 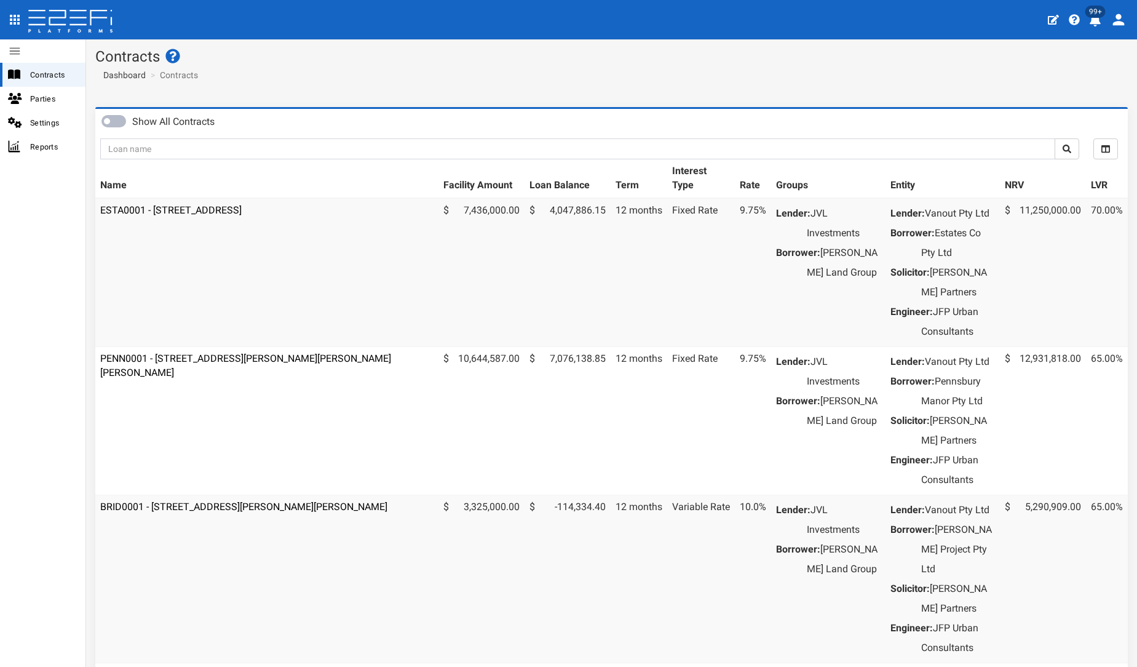 What do you see at coordinates (1043, 178) in the screenshot?
I see `th: NRV` at bounding box center [1043, 178].